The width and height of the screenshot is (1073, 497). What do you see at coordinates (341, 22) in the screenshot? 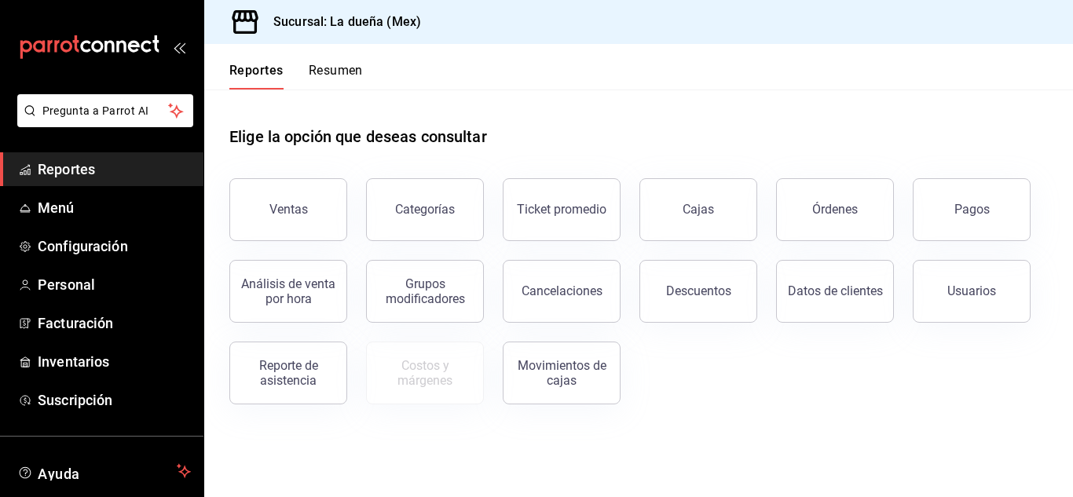
I see `h3: Sucursal: La dueña (Mex)` at bounding box center [341, 22].